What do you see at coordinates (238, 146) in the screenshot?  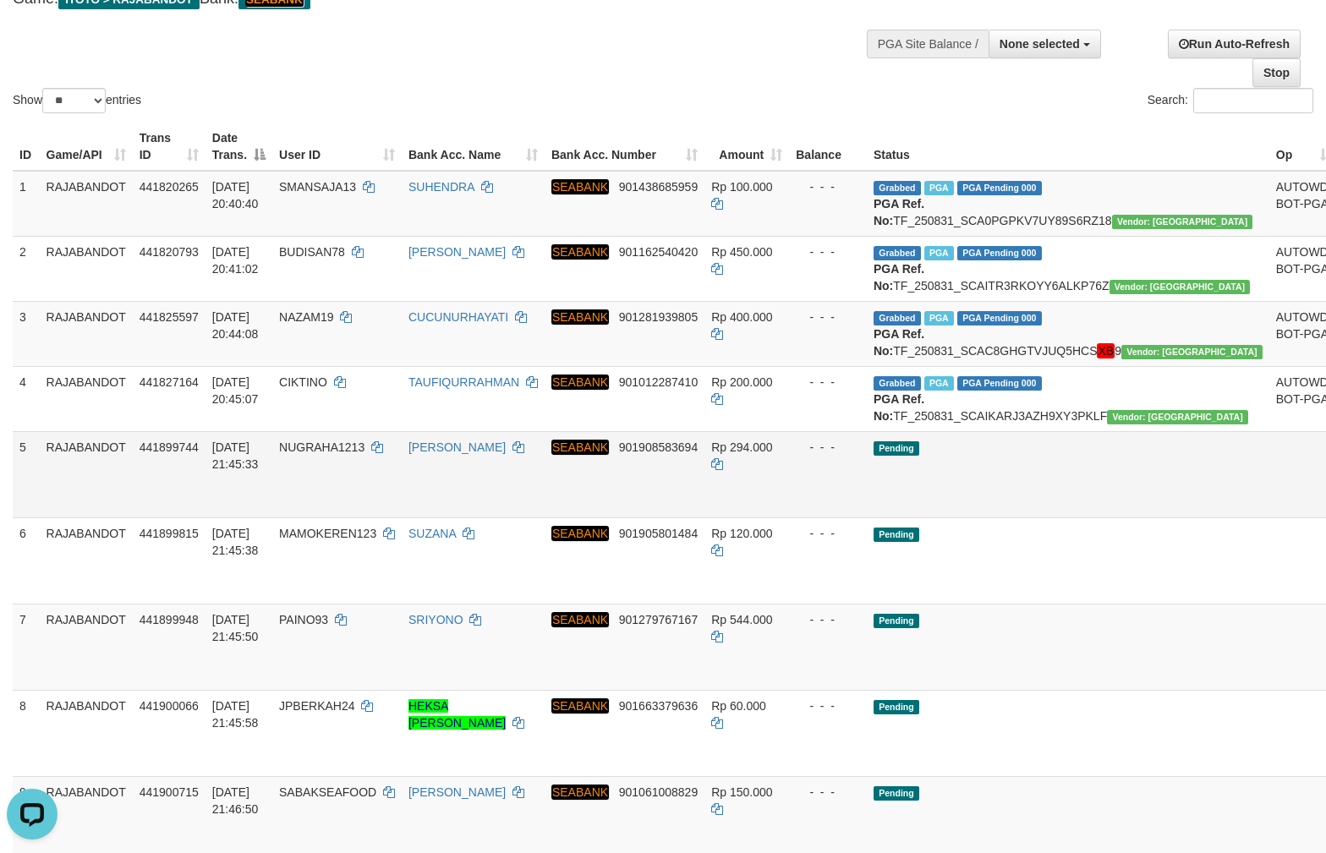 I see `th: Date Trans.: activate to sort column descending` at bounding box center [238, 146].